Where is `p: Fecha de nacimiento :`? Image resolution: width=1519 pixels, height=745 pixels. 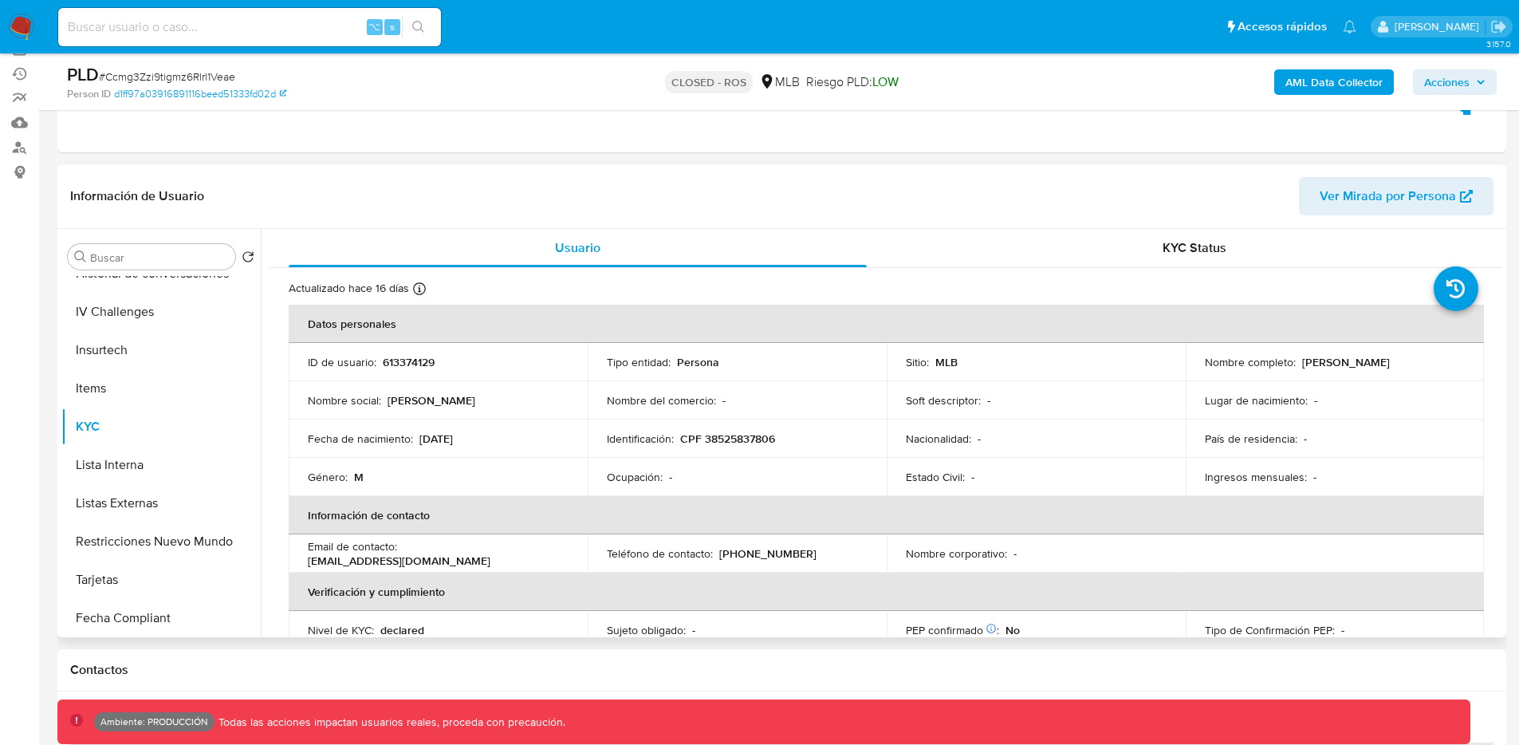 p: Fecha de nacimiento : is located at coordinates (360, 439).